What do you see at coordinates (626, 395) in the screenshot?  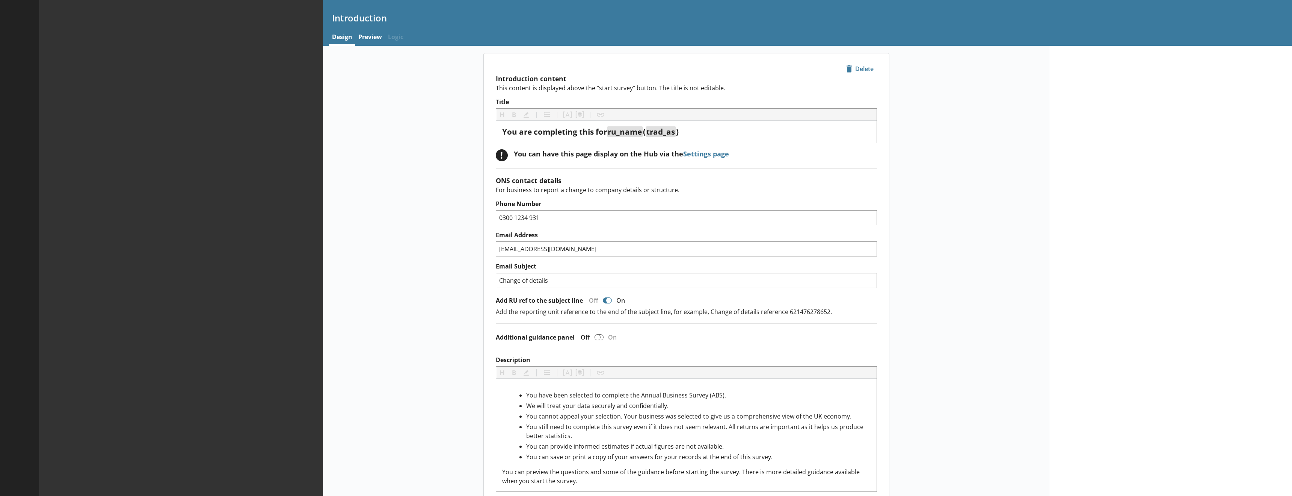 I see `span: You have been selected to complete the Annual Business Survey (ABS).` at bounding box center [626, 395].